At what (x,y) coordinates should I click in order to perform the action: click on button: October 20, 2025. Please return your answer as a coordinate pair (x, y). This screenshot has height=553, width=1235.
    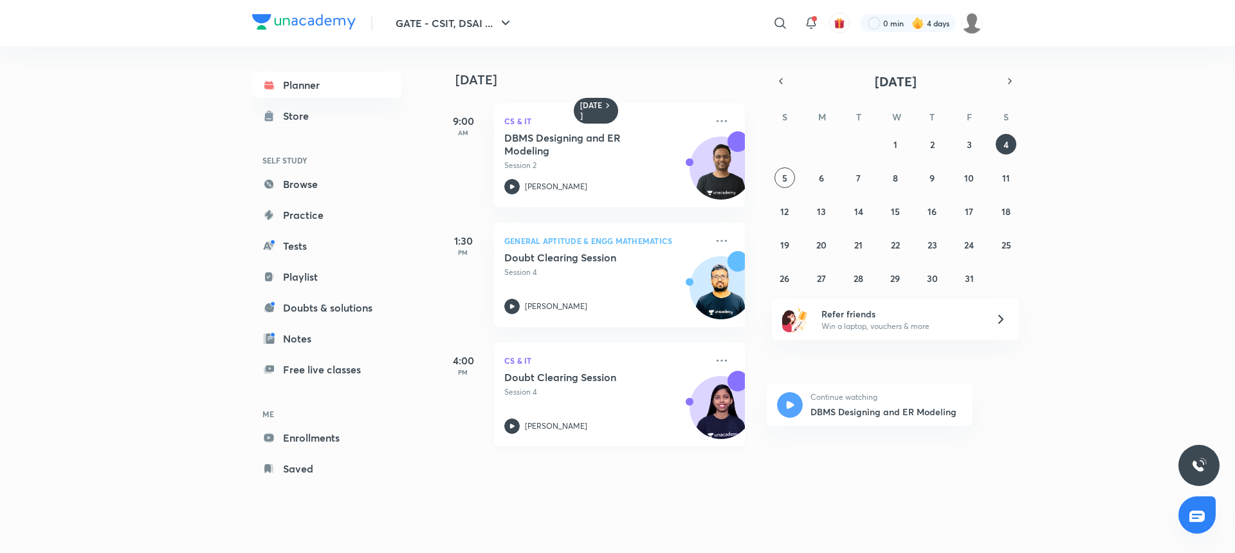
    Looking at the image, I should click on (821, 244).